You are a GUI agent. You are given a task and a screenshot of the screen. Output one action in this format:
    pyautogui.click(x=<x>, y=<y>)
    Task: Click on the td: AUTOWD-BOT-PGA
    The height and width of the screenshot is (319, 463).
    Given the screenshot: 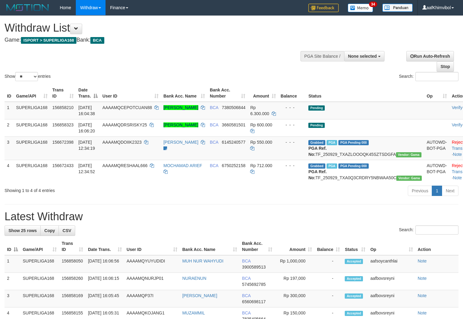 What is the action you would take?
    pyautogui.click(x=437, y=148)
    